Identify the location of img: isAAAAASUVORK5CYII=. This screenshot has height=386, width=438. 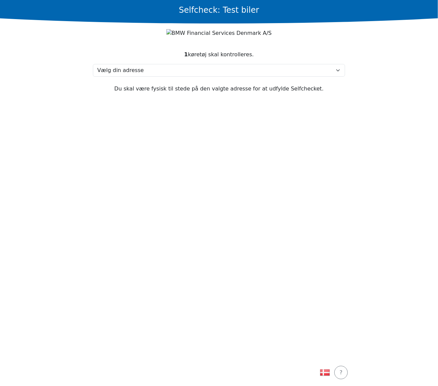
(325, 373).